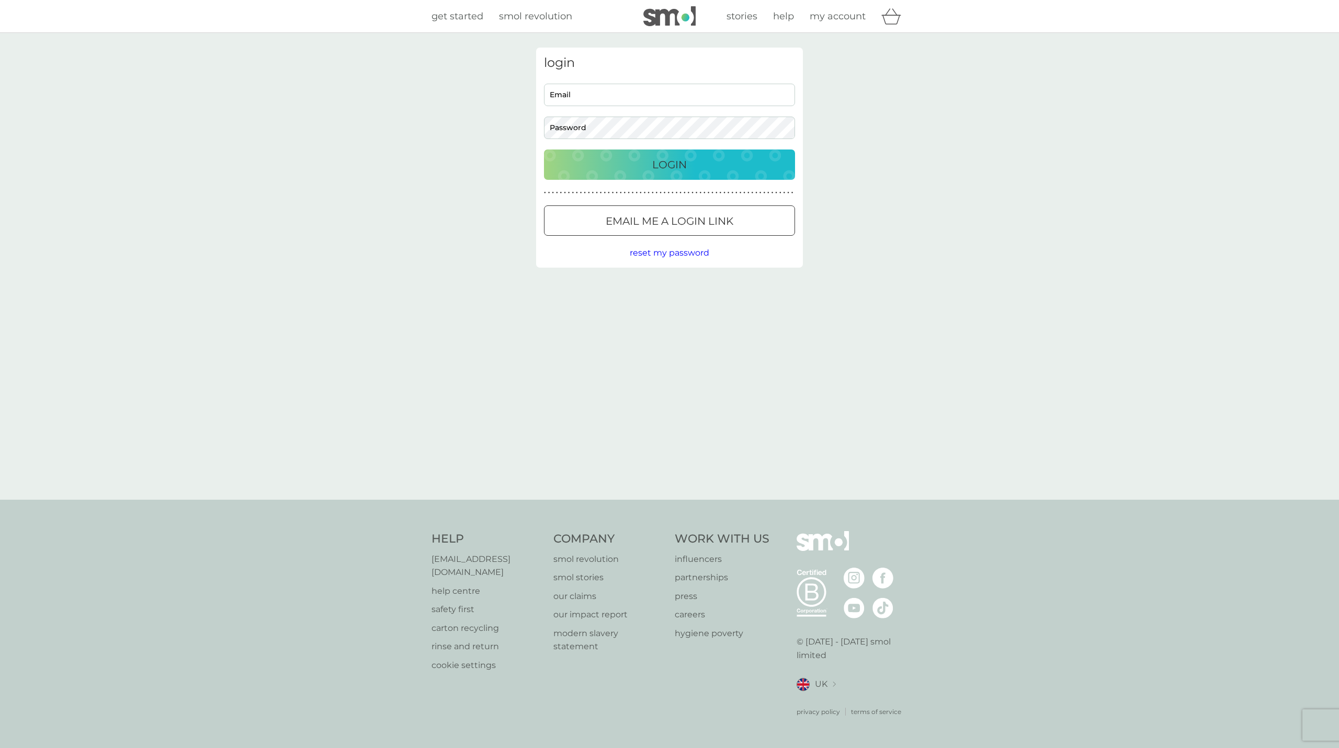 This screenshot has width=1339, height=748. What do you see at coordinates (722, 615) in the screenshot?
I see `a: careers` at bounding box center [722, 615].